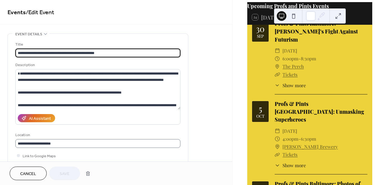 The width and height of the screenshot is (387, 185). I want to click on a: The Perch, so click(293, 66).